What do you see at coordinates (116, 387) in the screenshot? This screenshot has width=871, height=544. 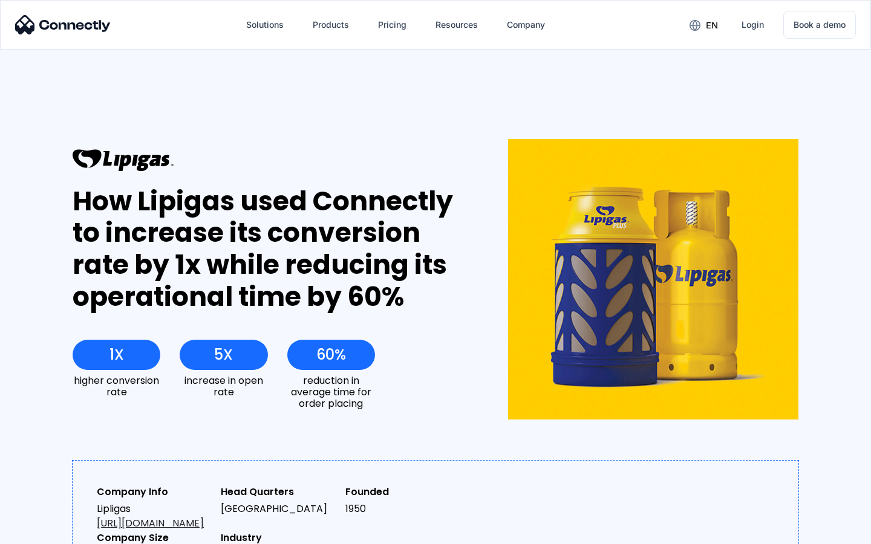 I see `div: higher conversion rate` at bounding box center [116, 387].